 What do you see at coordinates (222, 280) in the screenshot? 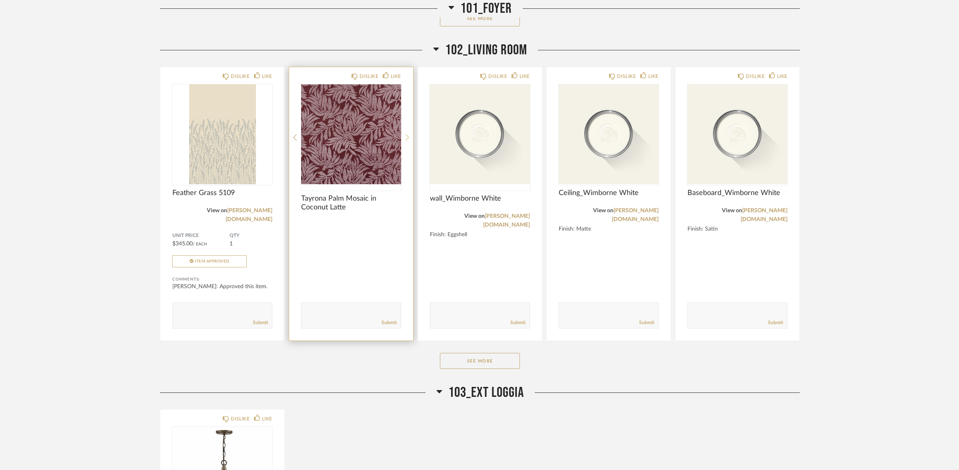
I see `div: Comments:` at bounding box center [222, 280].